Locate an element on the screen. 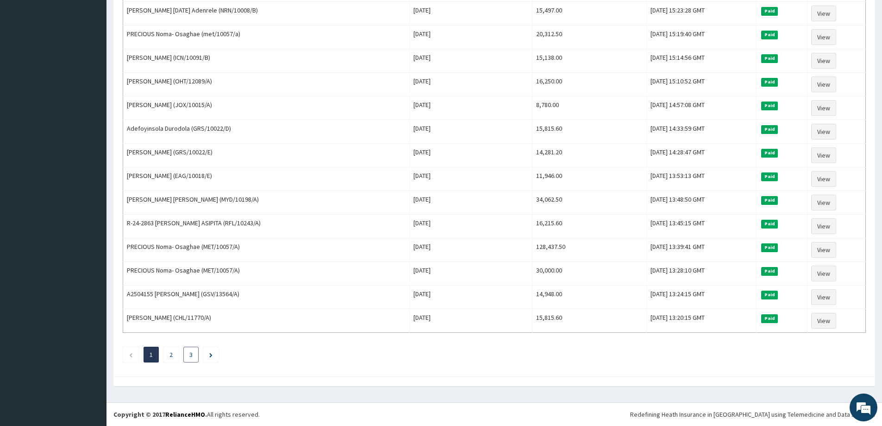  a: Page 3 is located at coordinates (191, 354).